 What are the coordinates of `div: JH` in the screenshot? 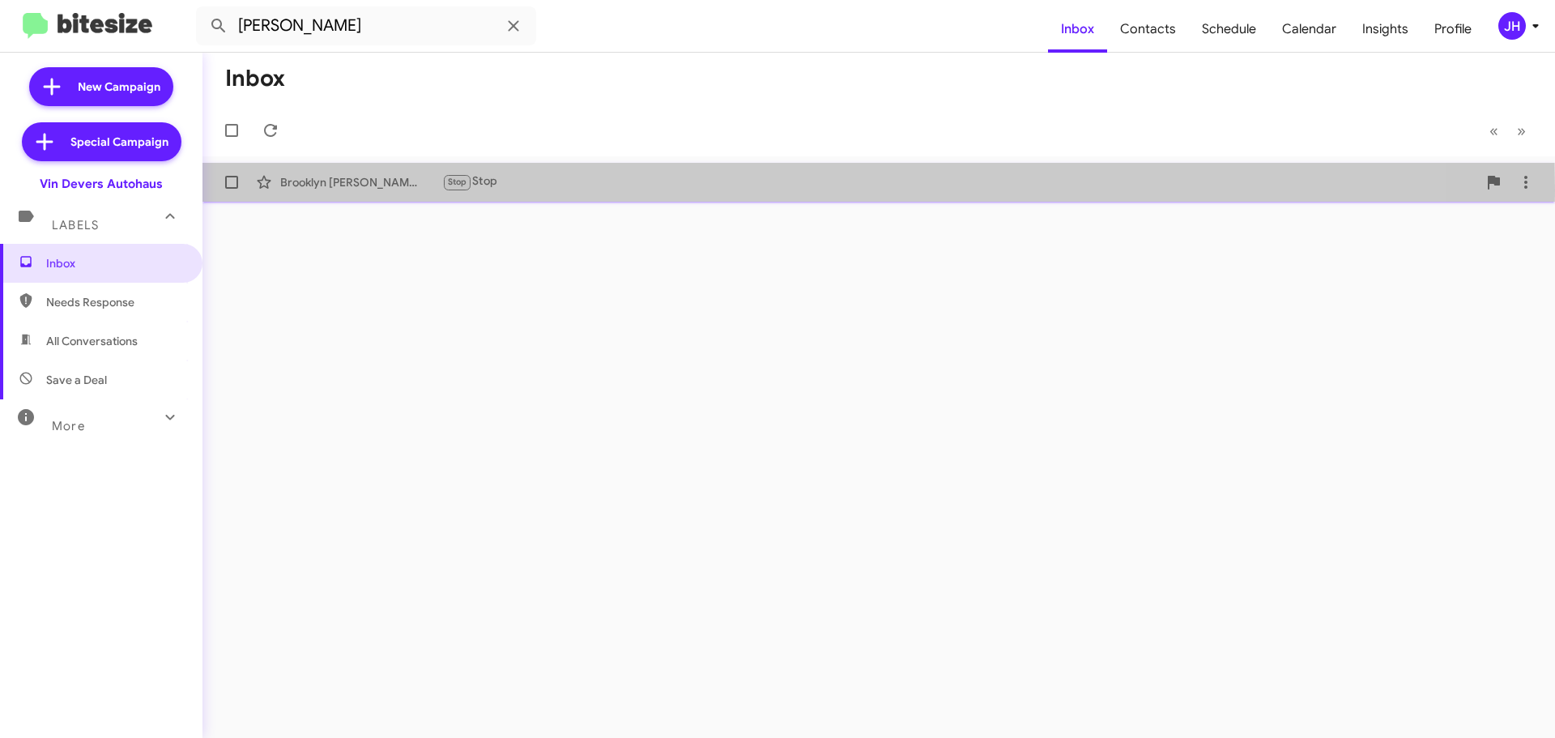 It's located at (1512, 26).